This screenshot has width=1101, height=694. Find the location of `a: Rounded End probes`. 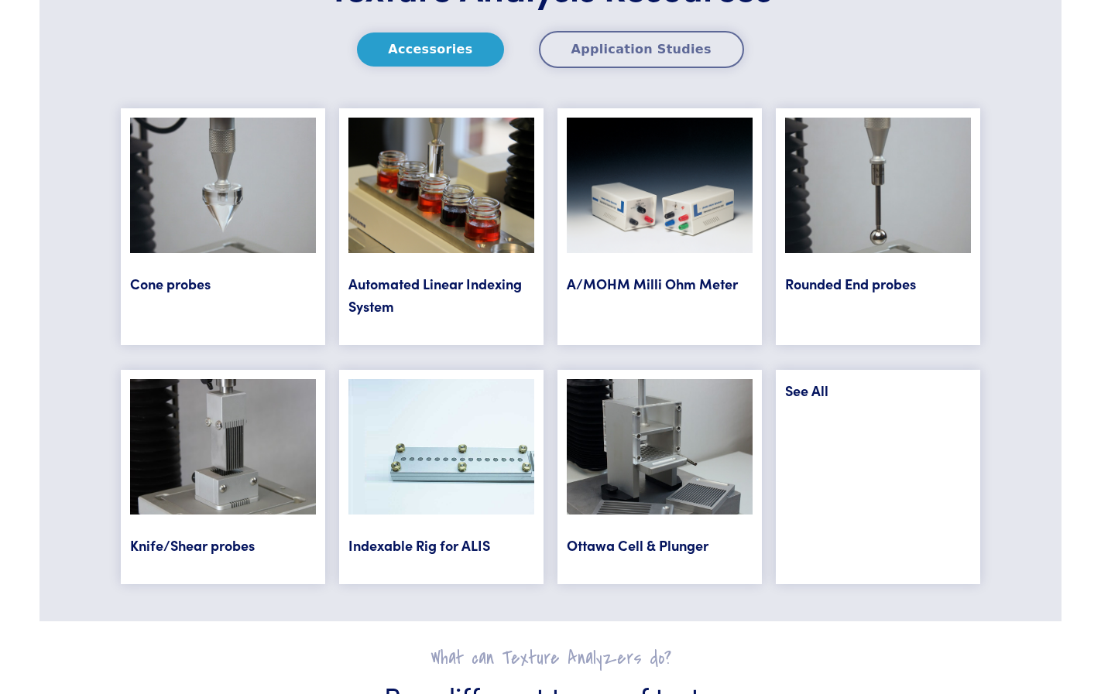

a: Rounded End probes is located at coordinates (850, 283).